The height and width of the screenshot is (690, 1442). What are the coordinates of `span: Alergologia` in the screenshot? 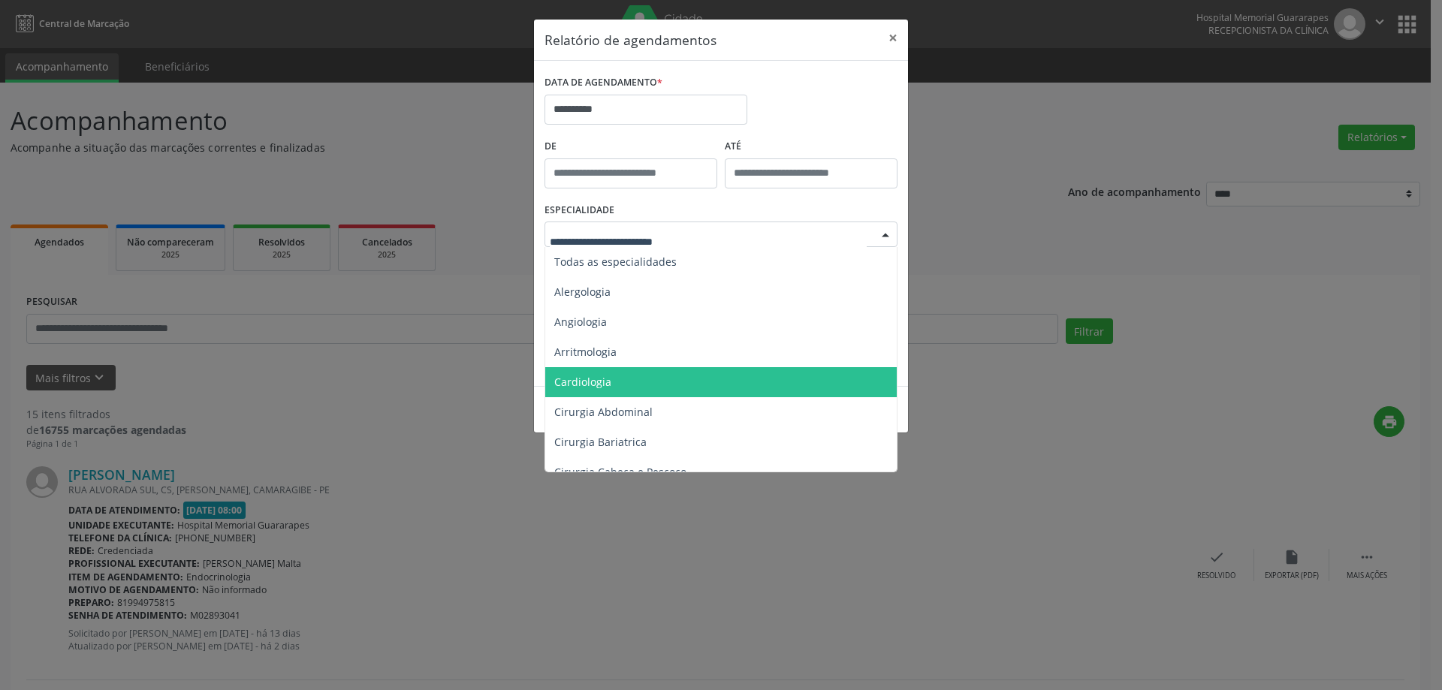 It's located at (582, 291).